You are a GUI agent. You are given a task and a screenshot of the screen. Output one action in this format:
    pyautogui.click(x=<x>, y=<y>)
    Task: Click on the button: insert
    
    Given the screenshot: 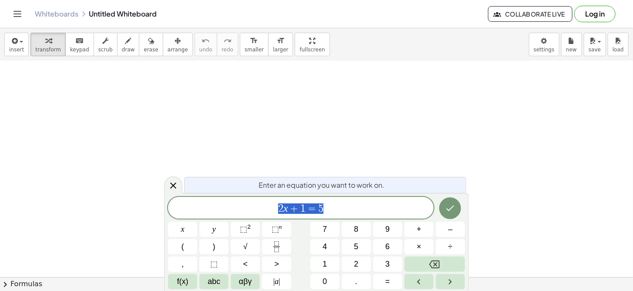 What is the action you would take?
    pyautogui.click(x=17, y=44)
    